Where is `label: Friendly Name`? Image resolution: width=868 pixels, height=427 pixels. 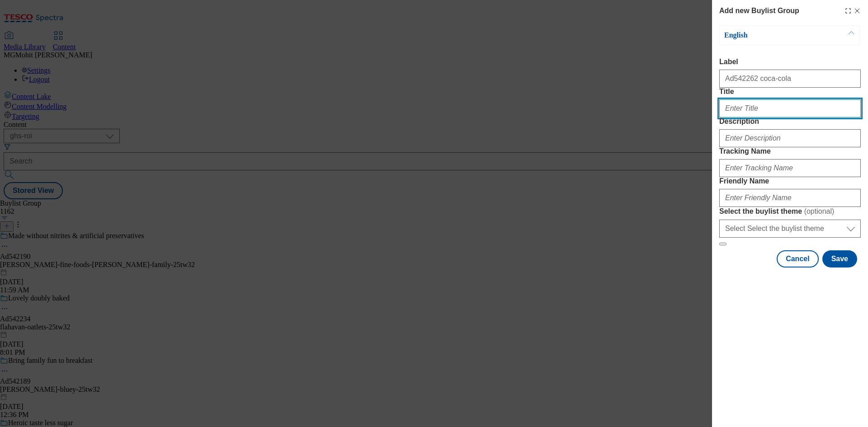
label: Friendly Name is located at coordinates (790, 181).